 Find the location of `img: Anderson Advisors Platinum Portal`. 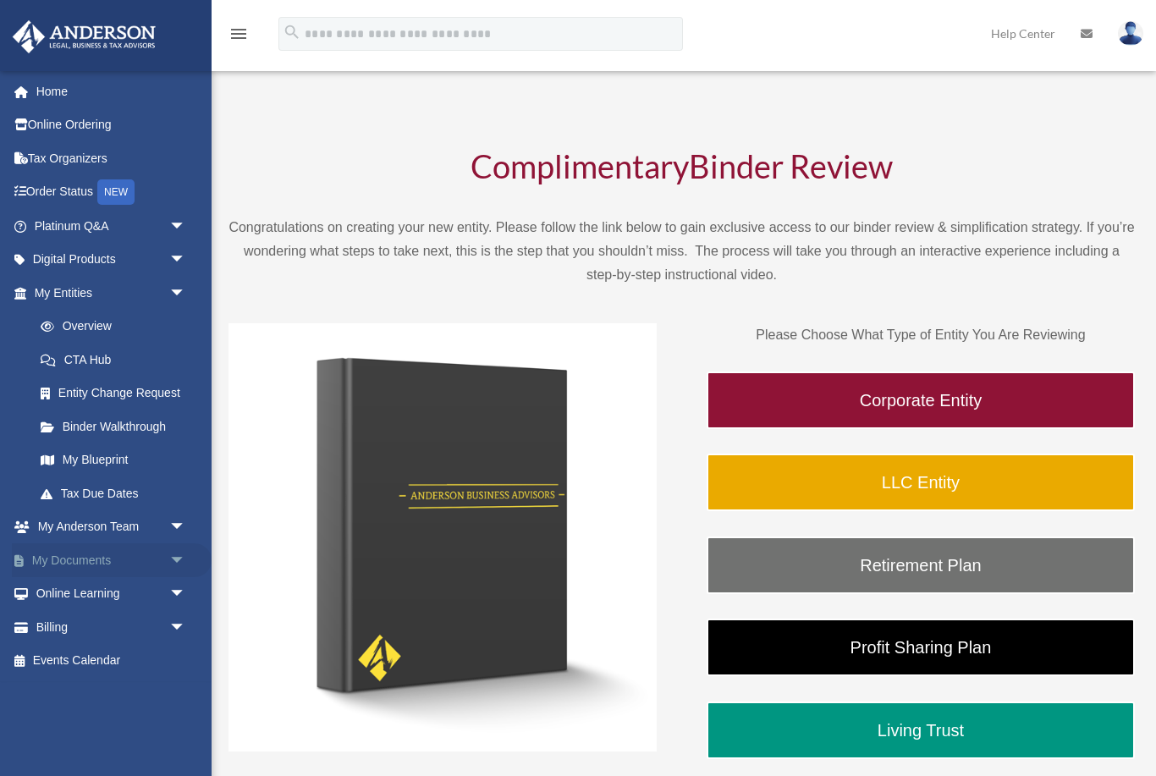

img: Anderson Advisors Platinum Portal is located at coordinates (84, 36).